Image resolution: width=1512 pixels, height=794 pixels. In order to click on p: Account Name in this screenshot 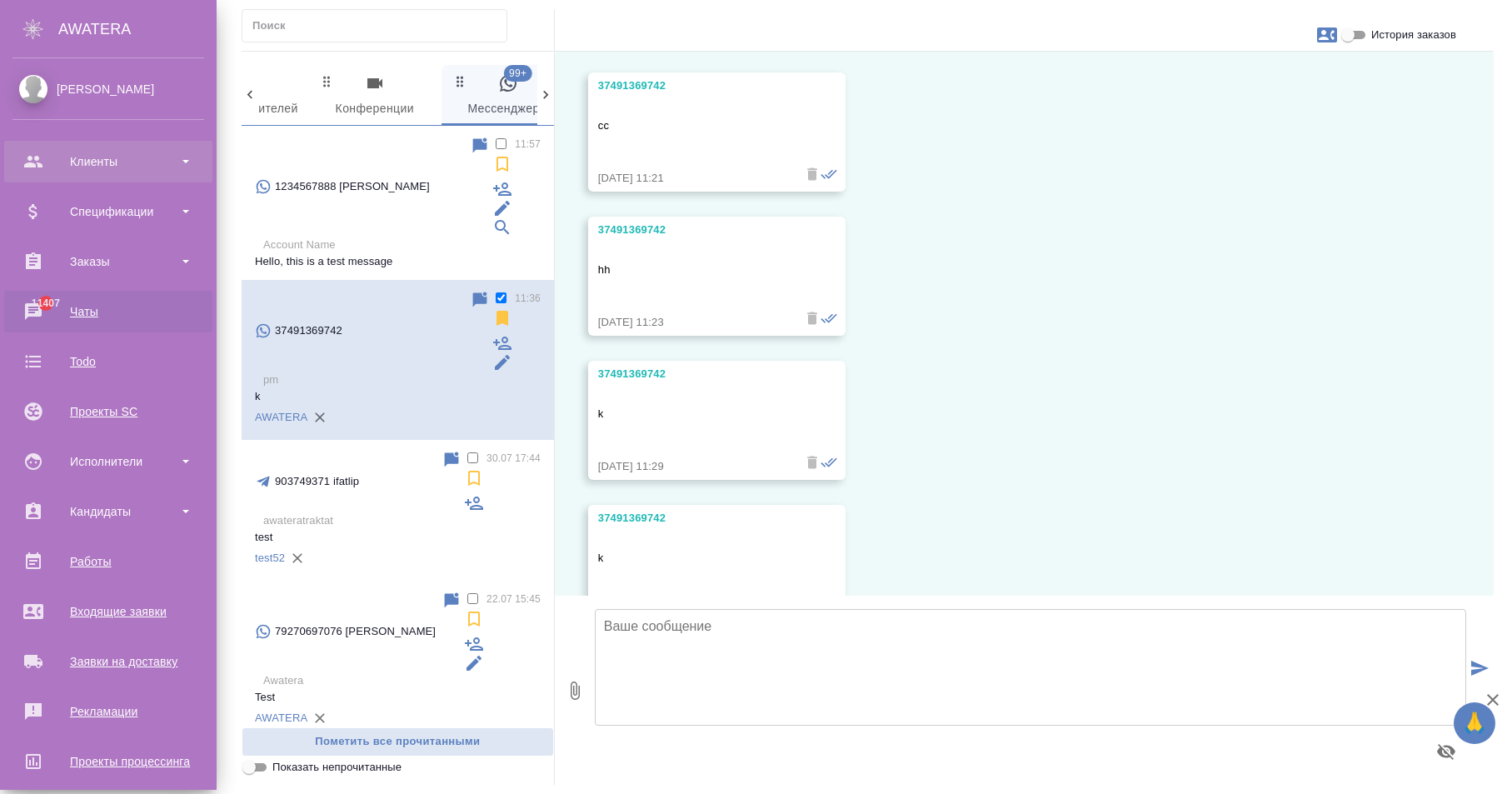, I will do `click(402, 245)`.